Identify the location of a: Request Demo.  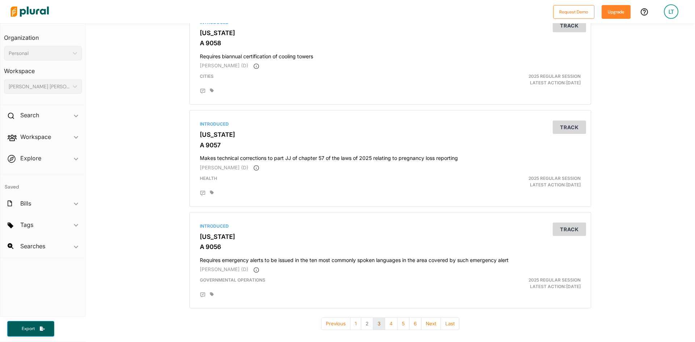
(574, 12).